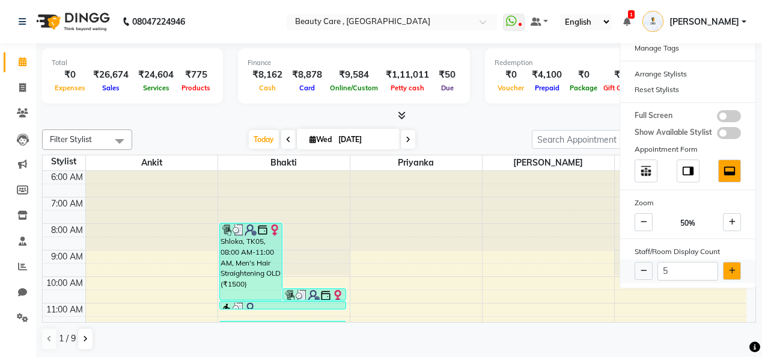  I want to click on span: Due, so click(447, 88).